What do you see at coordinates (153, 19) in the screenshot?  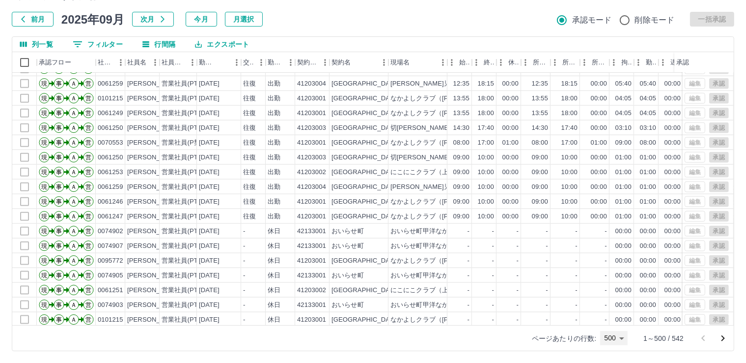 I see `button: 次月` at bounding box center [153, 19].